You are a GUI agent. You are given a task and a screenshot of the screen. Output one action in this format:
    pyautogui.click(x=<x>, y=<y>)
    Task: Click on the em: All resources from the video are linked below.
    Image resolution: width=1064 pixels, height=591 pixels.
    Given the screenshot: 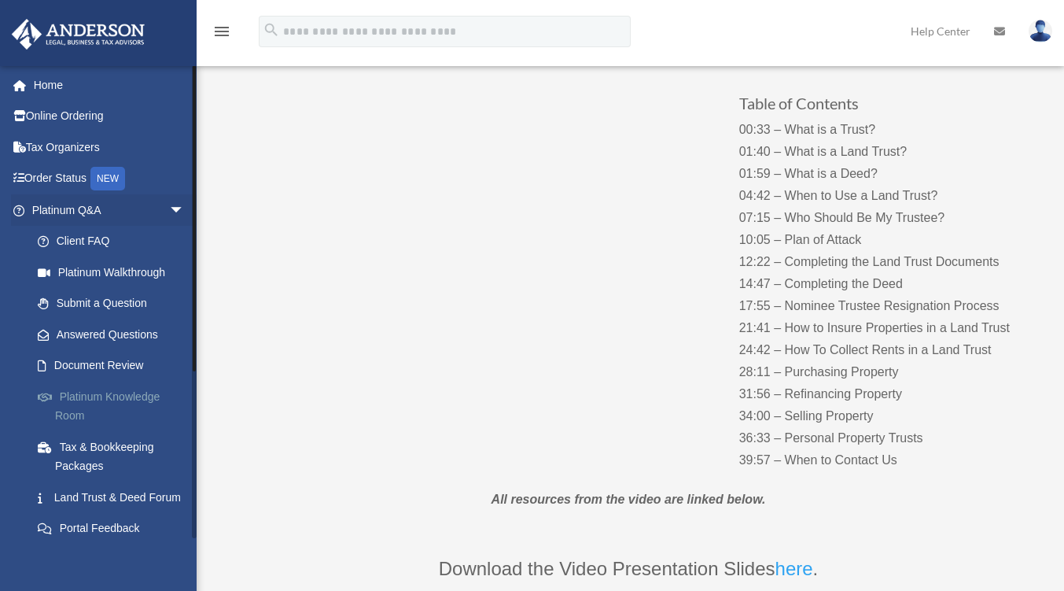 What is the action you would take?
    pyautogui.click(x=629, y=499)
    